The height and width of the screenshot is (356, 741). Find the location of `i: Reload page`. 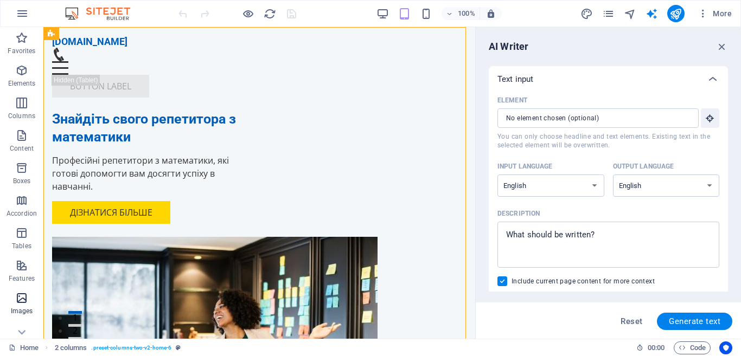

i: Reload page is located at coordinates (269, 14).